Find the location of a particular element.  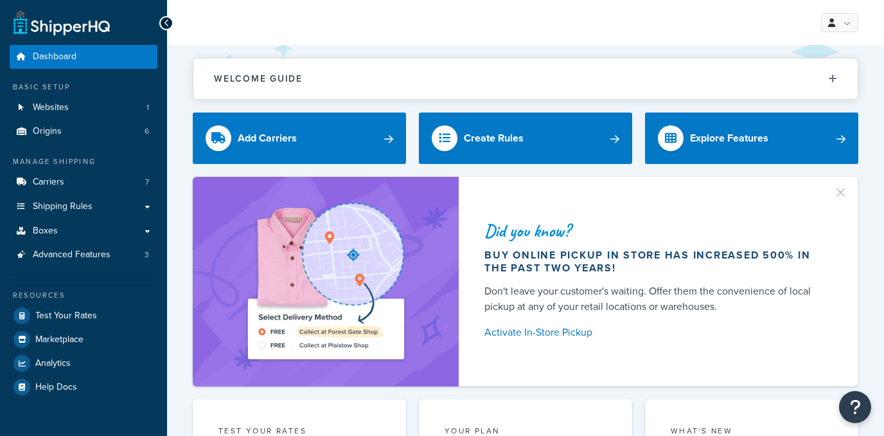

li: Origins is located at coordinates (84, 131).